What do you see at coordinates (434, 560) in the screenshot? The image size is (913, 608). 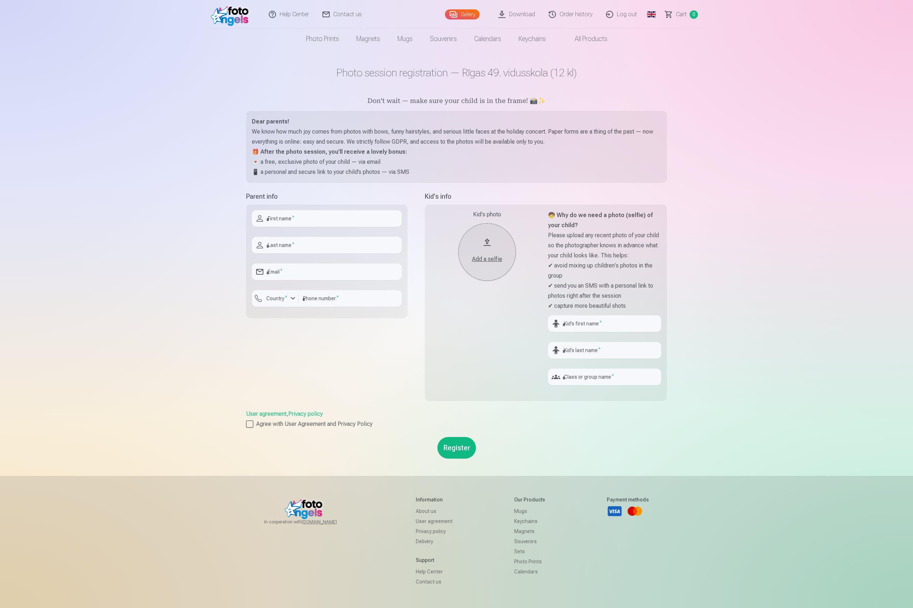 I see `h5: Support` at bounding box center [434, 560].